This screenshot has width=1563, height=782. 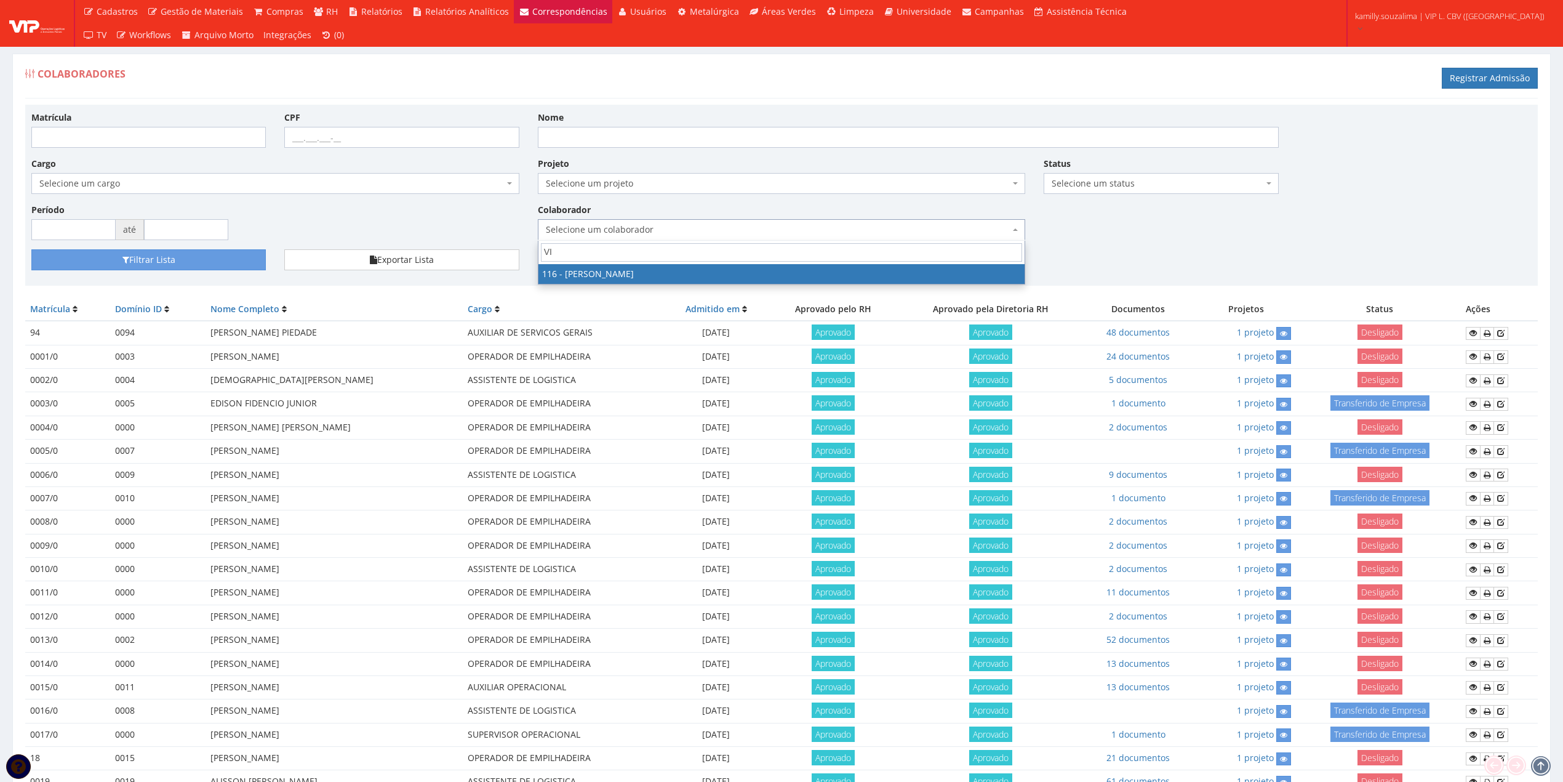 What do you see at coordinates (144, 35) in the screenshot?
I see `a: Workflows` at bounding box center [144, 35].